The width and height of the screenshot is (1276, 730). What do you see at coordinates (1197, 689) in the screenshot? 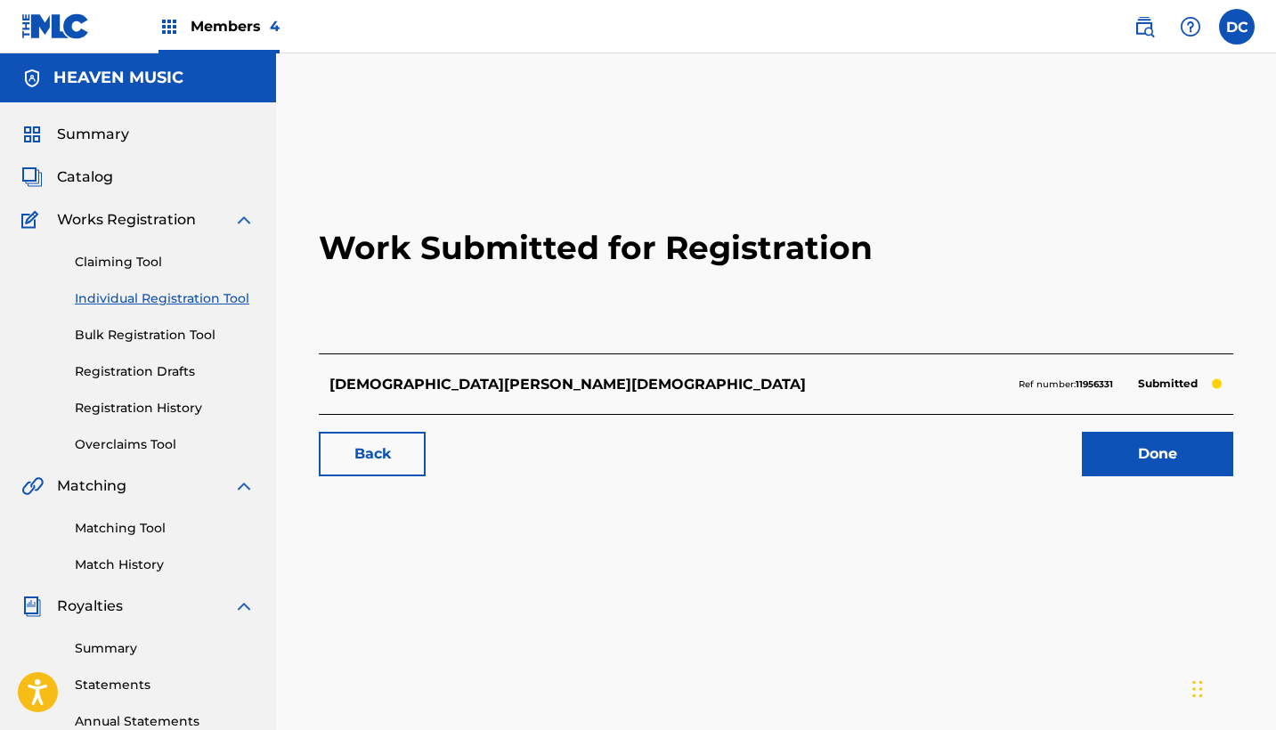
I see `div: Arrastrar` at bounding box center [1197, 689].